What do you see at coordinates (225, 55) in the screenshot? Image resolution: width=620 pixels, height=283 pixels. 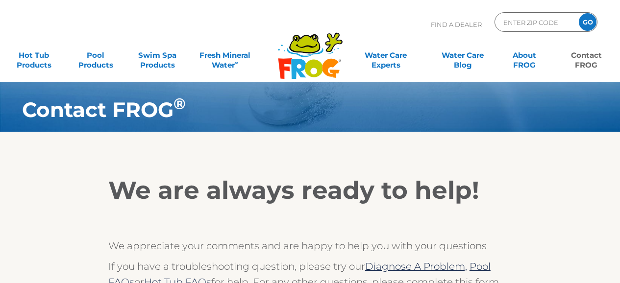 I see `a: Fresh MineralWater∞` at bounding box center [225, 55].